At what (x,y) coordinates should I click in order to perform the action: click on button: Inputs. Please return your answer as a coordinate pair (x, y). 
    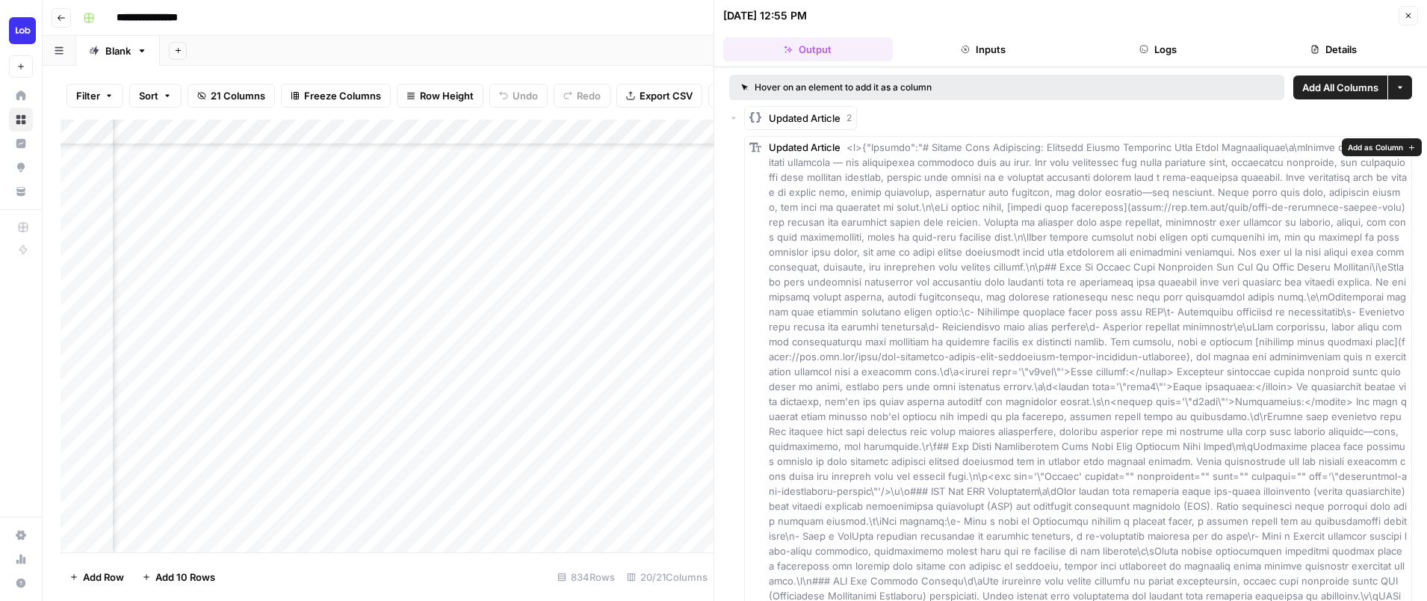
    Looking at the image, I should click on (983, 49).